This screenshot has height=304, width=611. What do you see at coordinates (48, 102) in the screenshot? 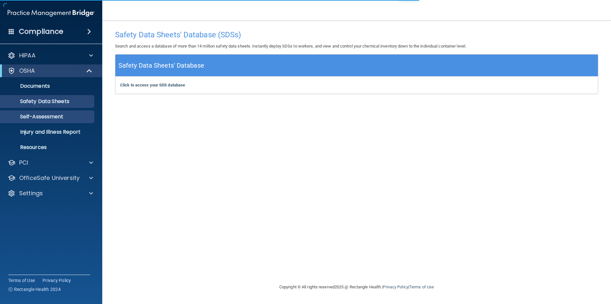
I see `p: Safety Data Sheets` at bounding box center [48, 102].